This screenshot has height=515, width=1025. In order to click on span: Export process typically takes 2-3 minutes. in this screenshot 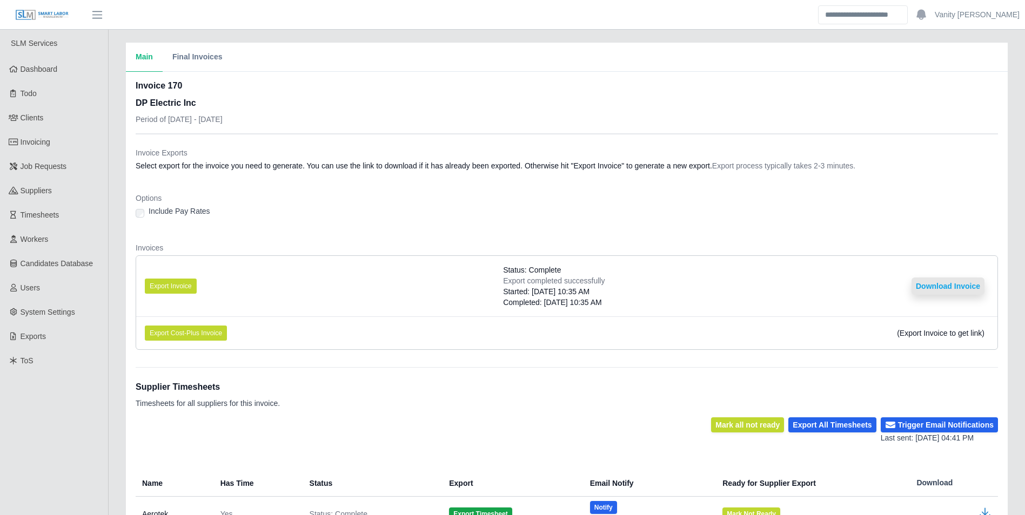, I will do `click(783, 166)`.